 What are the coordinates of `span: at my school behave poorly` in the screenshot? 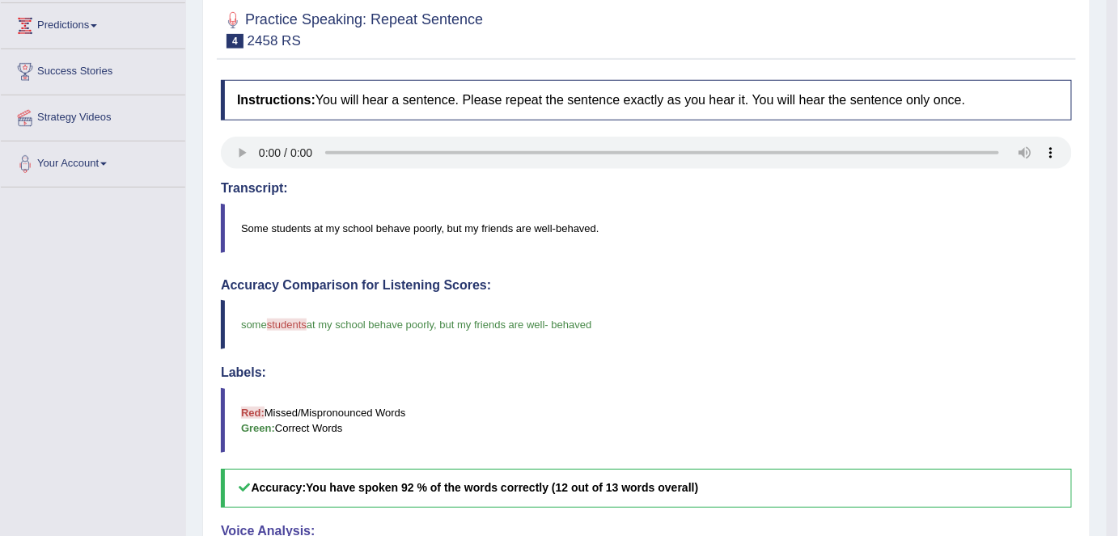 It's located at (370, 324).